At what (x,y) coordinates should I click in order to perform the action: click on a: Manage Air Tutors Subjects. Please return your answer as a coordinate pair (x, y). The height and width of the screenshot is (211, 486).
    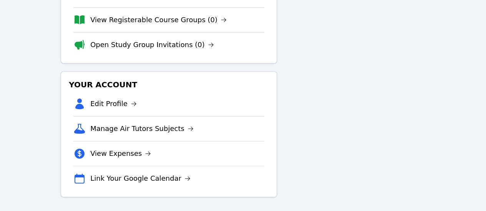
    Looking at the image, I should click on (142, 129).